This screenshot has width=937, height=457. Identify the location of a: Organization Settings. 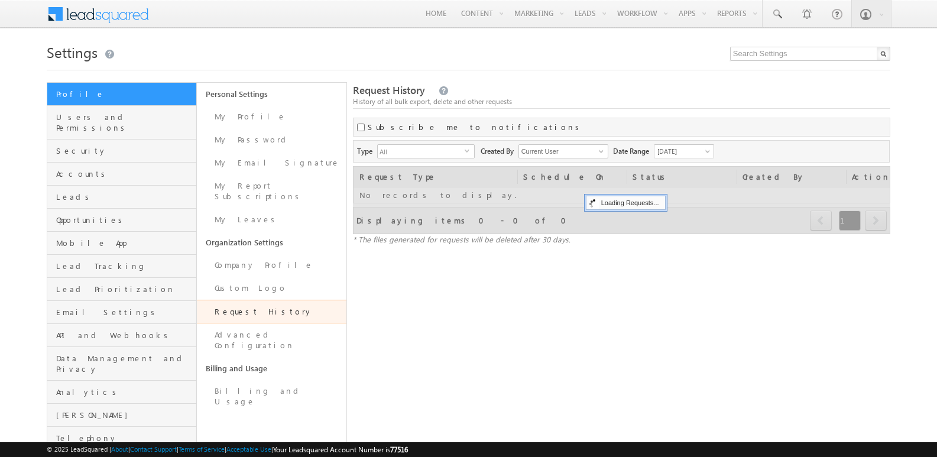
(271, 242).